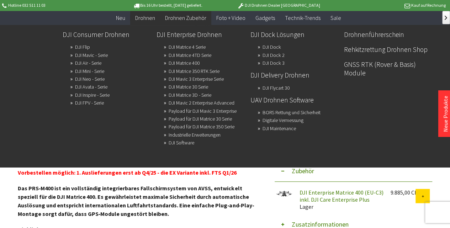 The image size is (450, 228). What do you see at coordinates (184, 63) in the screenshot?
I see `a: DJI Matrice 400` at bounding box center [184, 63].